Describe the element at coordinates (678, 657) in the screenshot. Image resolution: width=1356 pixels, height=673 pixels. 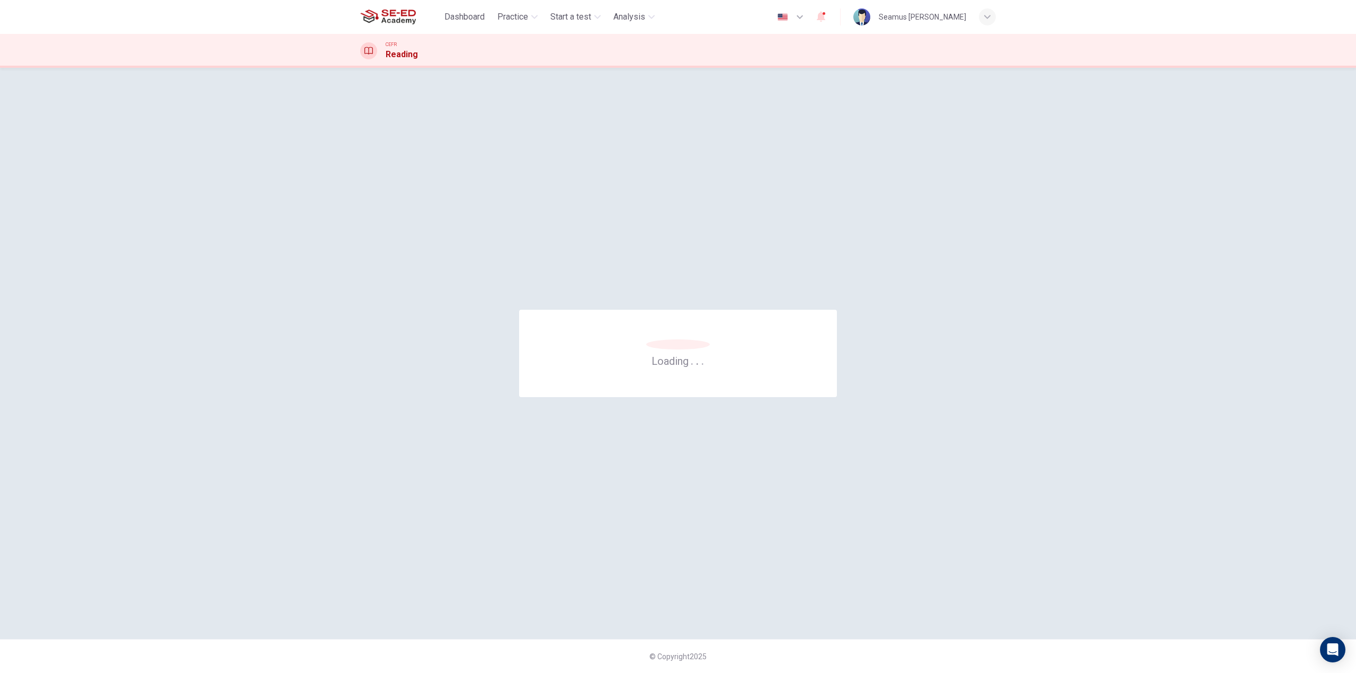
I see `span: © Copyright 2025` at that location.